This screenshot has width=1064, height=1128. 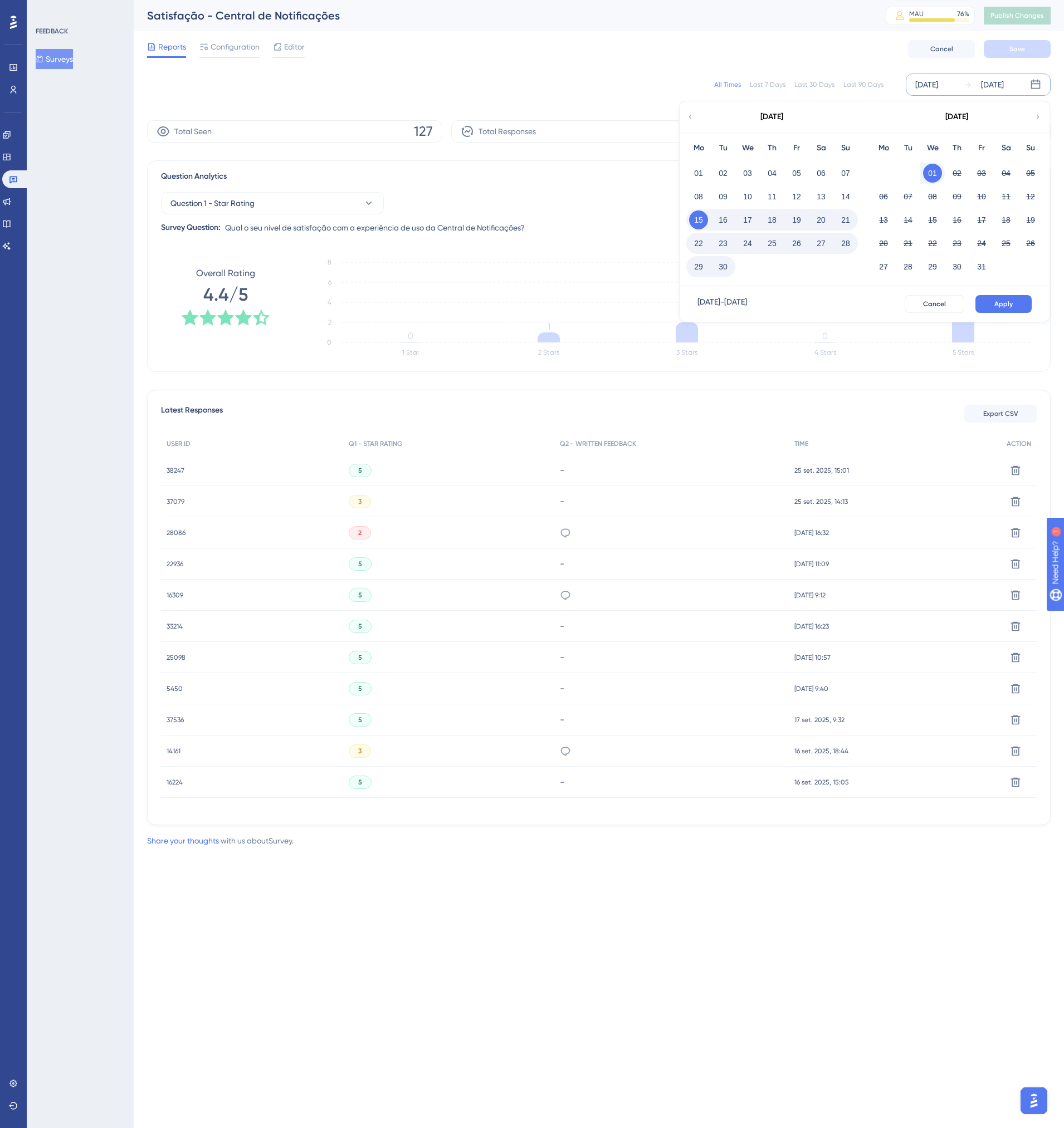 What do you see at coordinates (723, 148) in the screenshot?
I see `div: Tu` at bounding box center [723, 148].